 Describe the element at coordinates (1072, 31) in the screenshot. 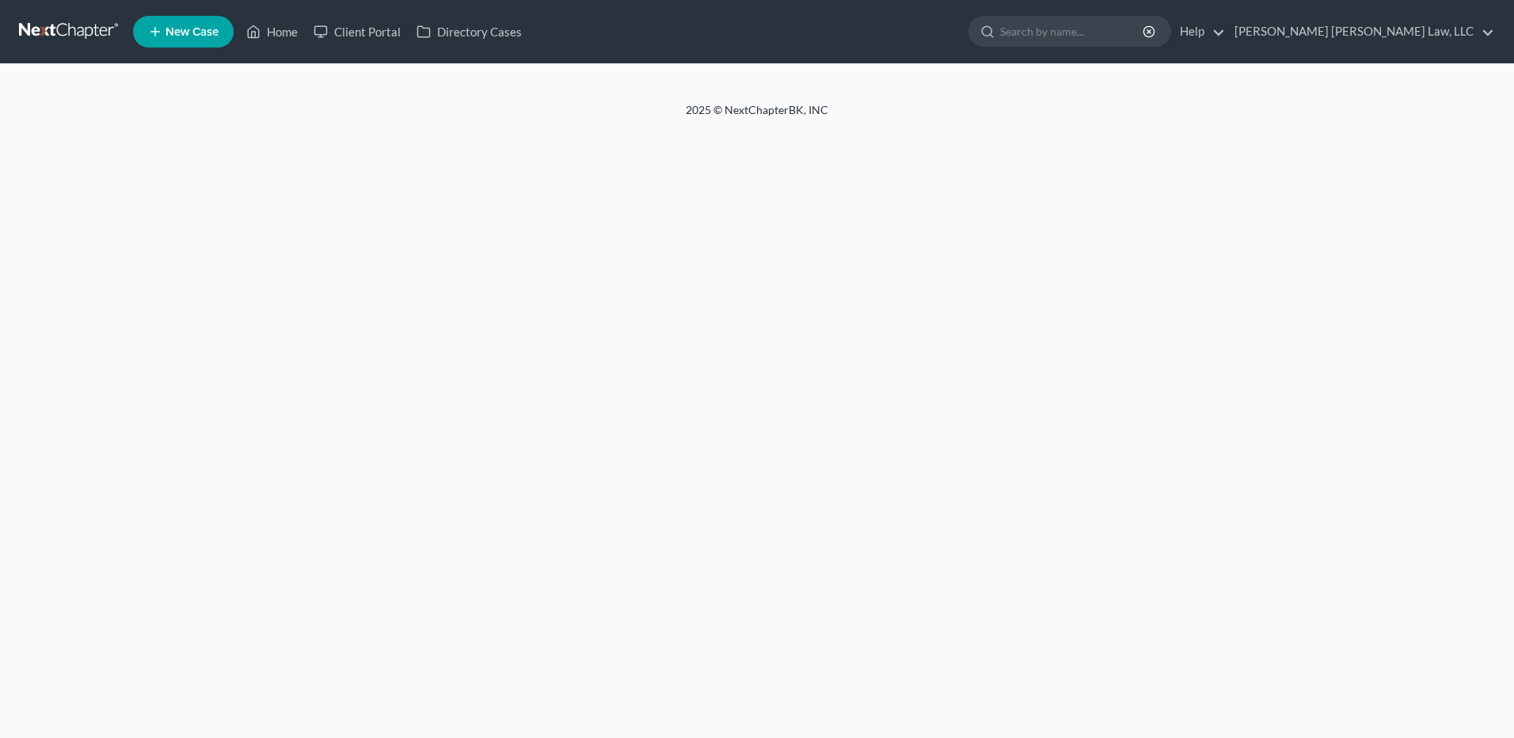

I see `input: Search by name...` at that location.